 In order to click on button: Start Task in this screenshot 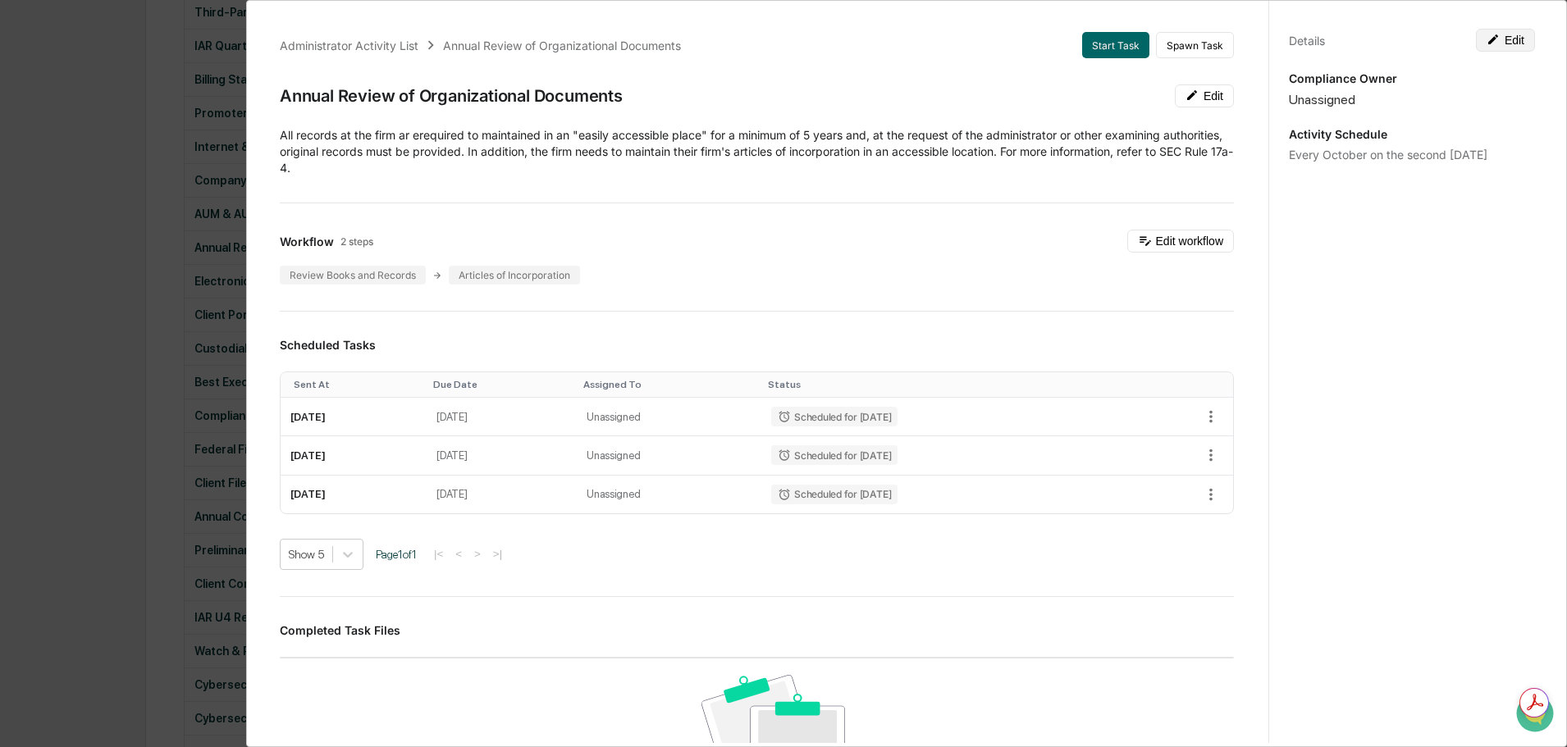, I will do `click(1116, 45)`.